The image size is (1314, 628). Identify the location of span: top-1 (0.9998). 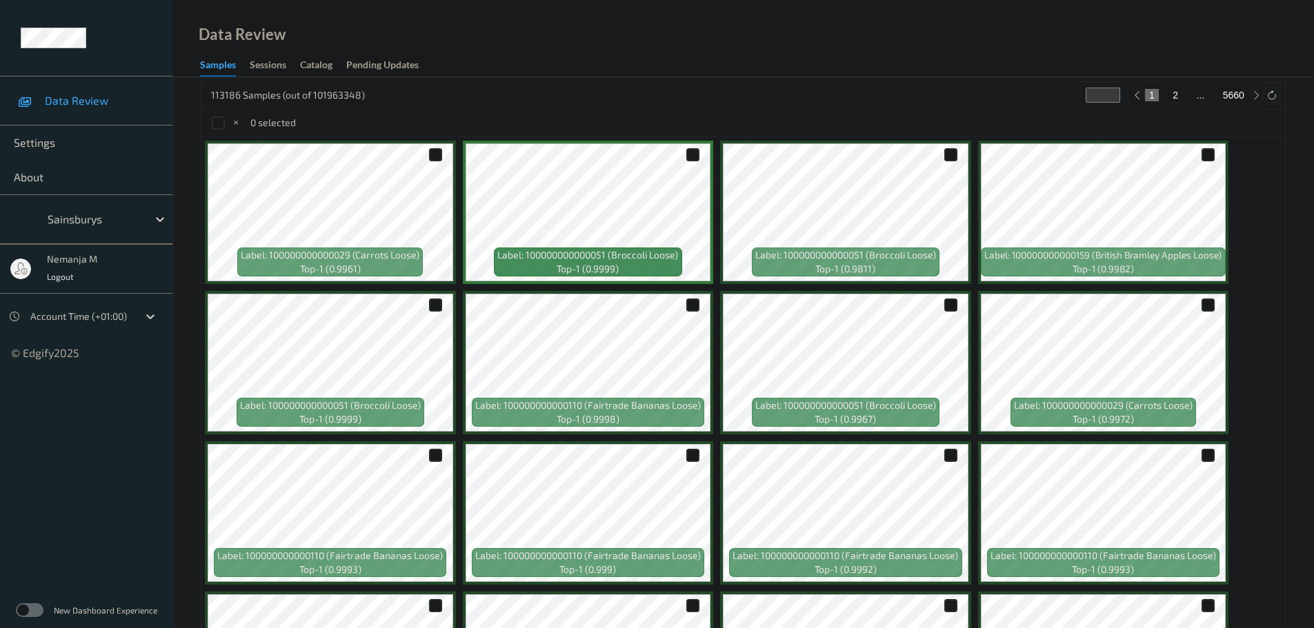
(588, 419).